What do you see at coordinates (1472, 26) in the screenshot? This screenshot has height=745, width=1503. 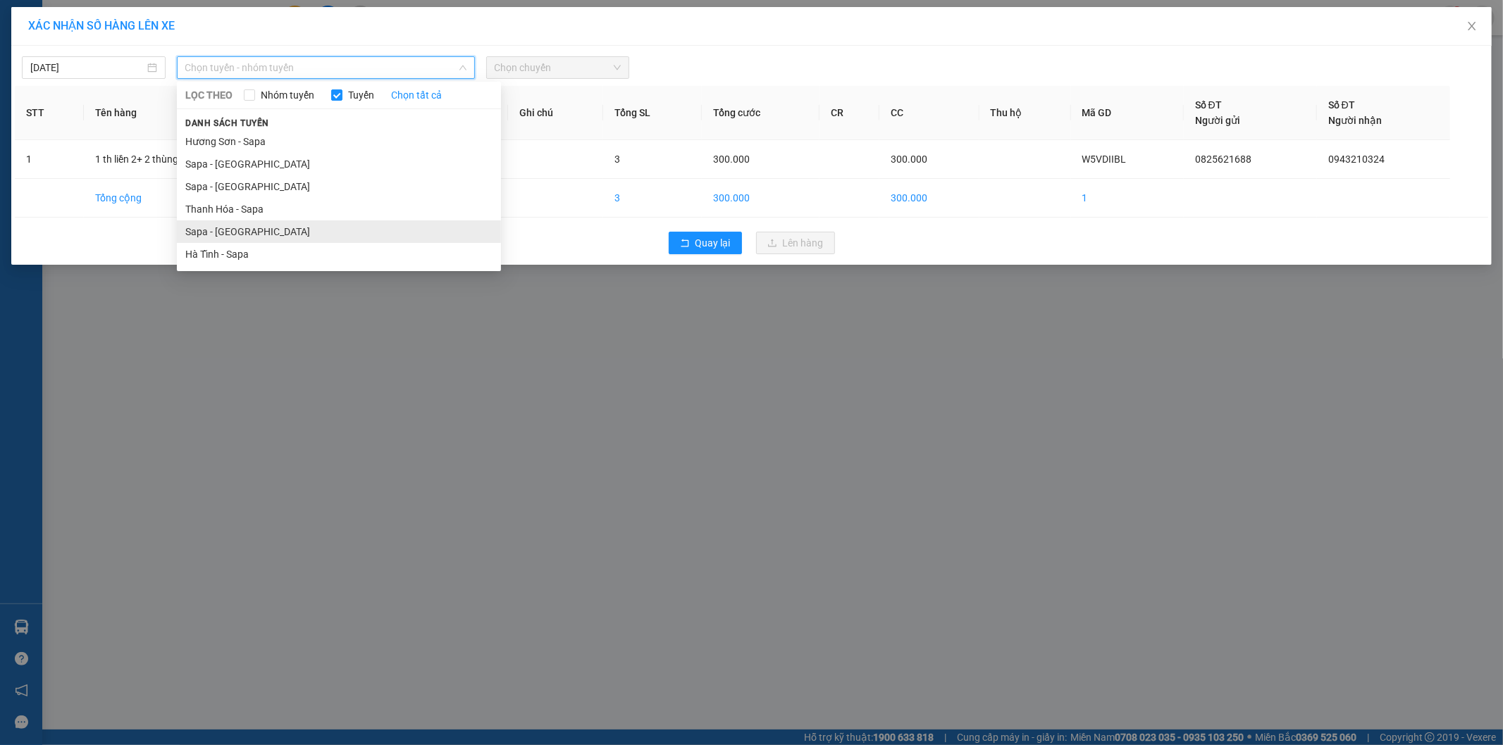 I see `span: close` at bounding box center [1472, 26].